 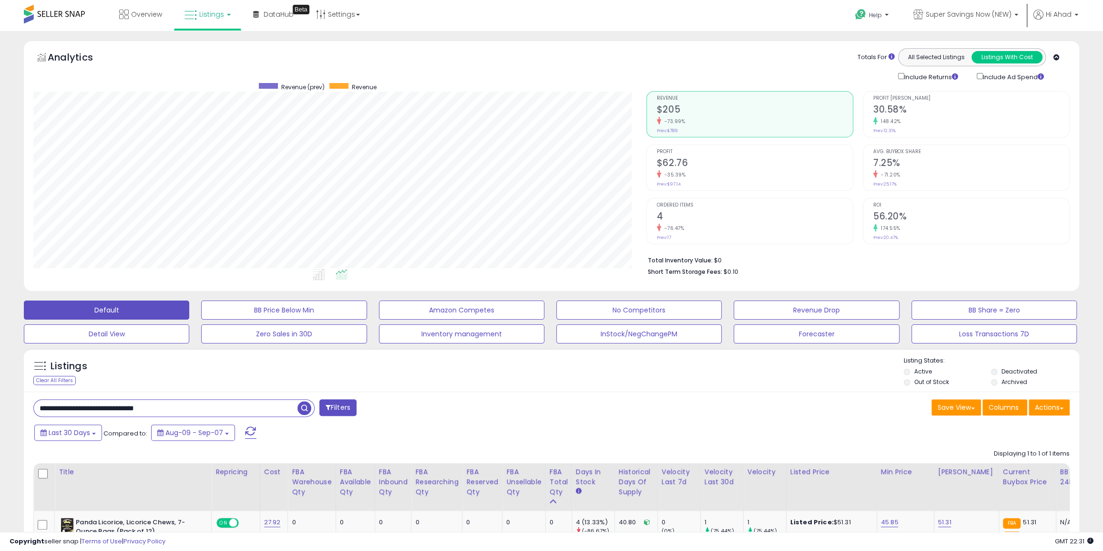 What do you see at coordinates (905, 472) in the screenshot?
I see `div: Min Price` at bounding box center [905, 472].